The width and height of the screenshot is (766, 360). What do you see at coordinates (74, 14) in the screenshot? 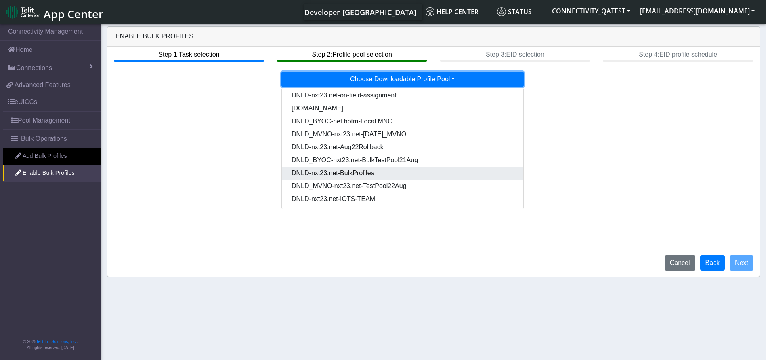
I see `span: App Center` at bounding box center [74, 14].